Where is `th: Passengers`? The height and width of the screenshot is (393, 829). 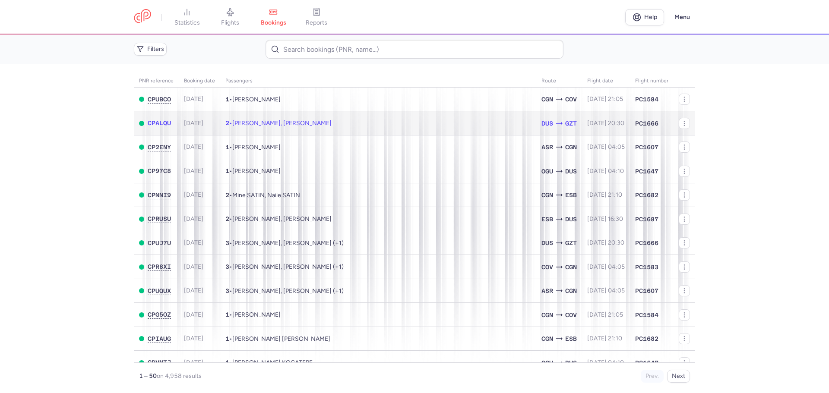
th: Passengers is located at coordinates (378, 81).